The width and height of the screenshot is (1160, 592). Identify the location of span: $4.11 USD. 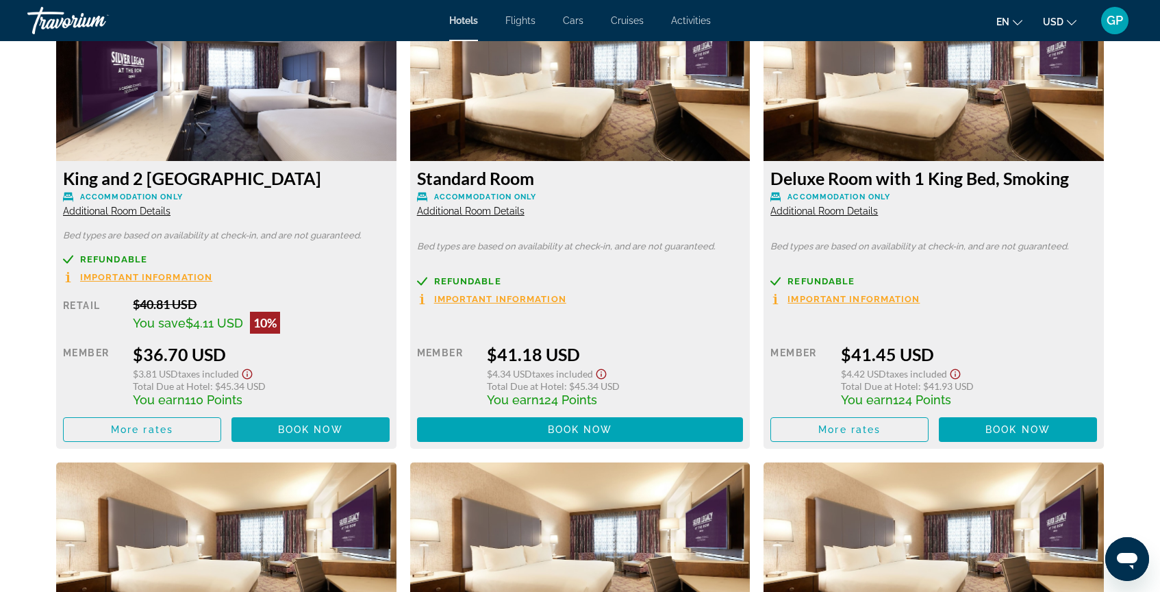
(214, 323).